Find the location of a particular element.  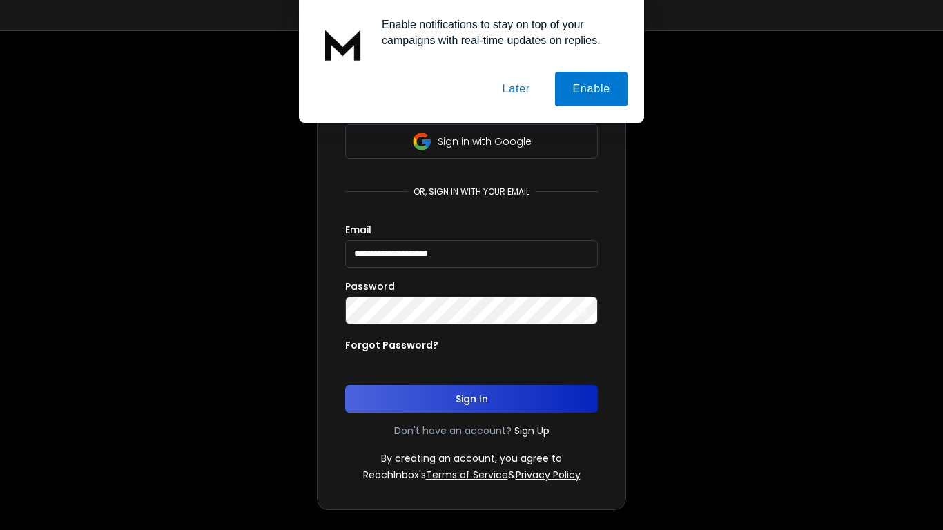

label: Email is located at coordinates (358, 230).